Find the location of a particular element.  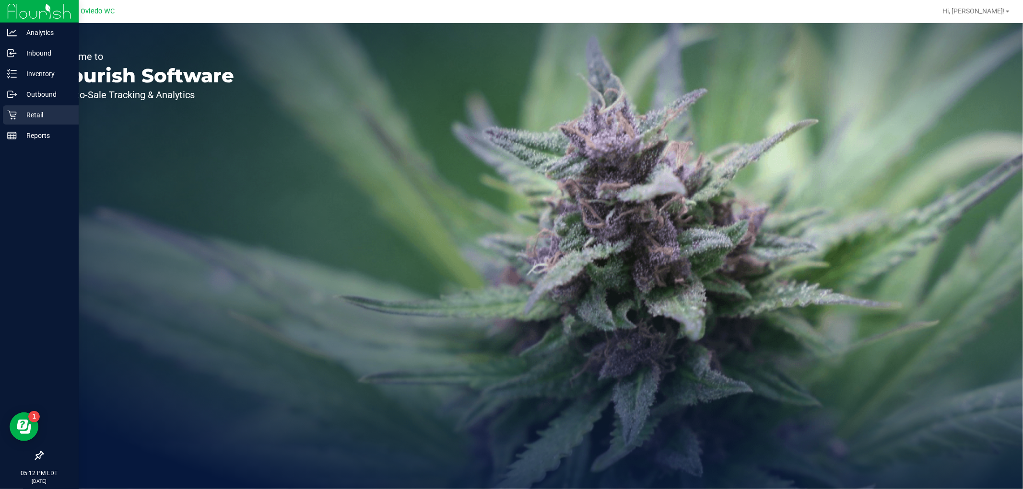

inline-svg: Retail is located at coordinates (12, 115).